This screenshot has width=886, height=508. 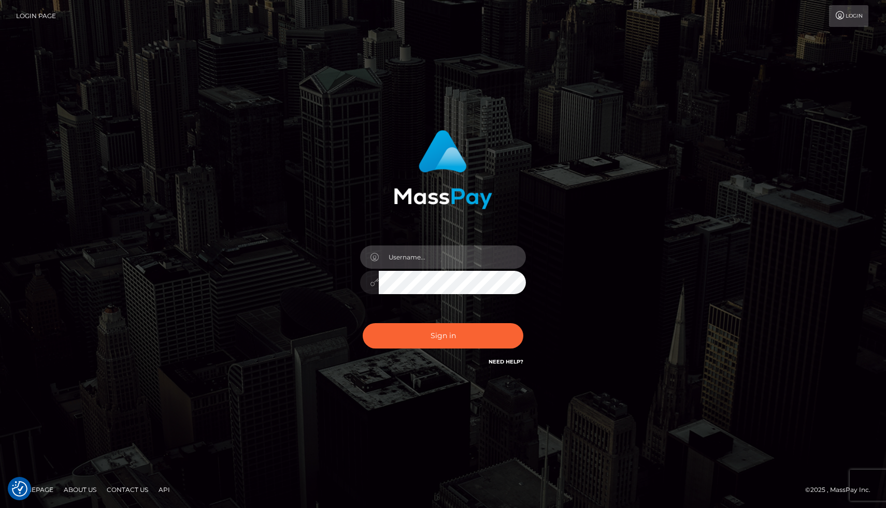 What do you see at coordinates (842, 490) in the screenshot?
I see `div: © 2025 , MassPay Inc.` at bounding box center [842, 490].